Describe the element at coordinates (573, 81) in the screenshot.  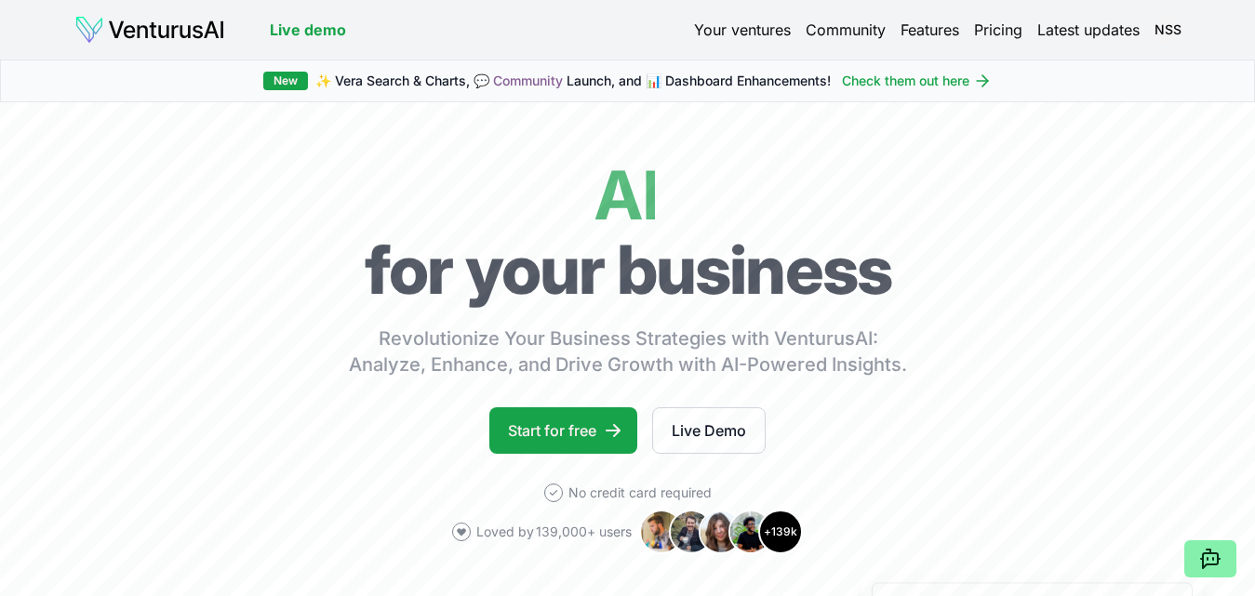
I see `span: ✨ Vera Search & Charts, 💬 Launch, and 📊 Dashboard Enhancements!` at that location.